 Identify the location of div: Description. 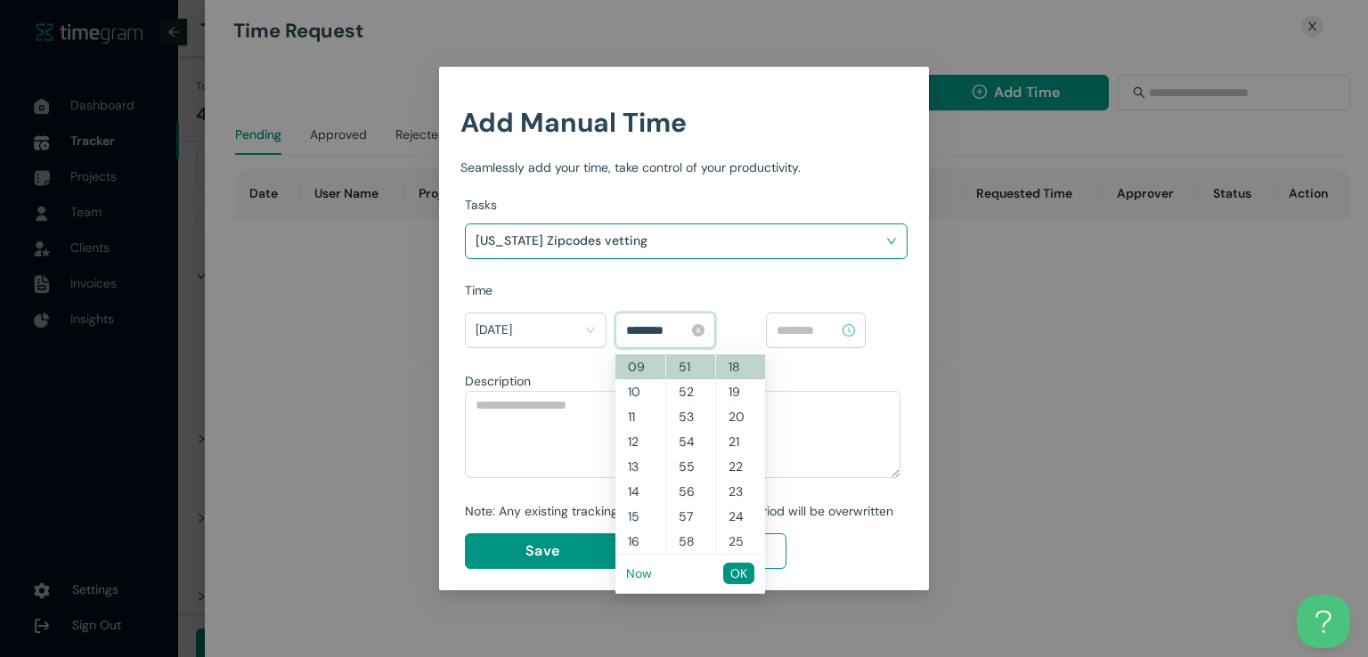
(682, 381).